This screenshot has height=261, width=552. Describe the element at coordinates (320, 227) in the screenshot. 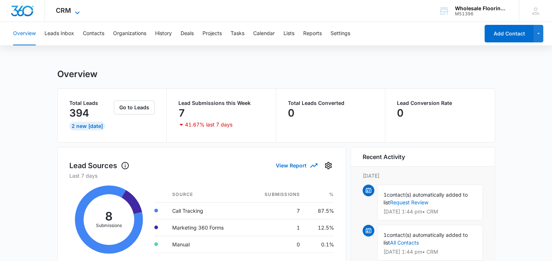

I see `td: 12.5%` at that location.